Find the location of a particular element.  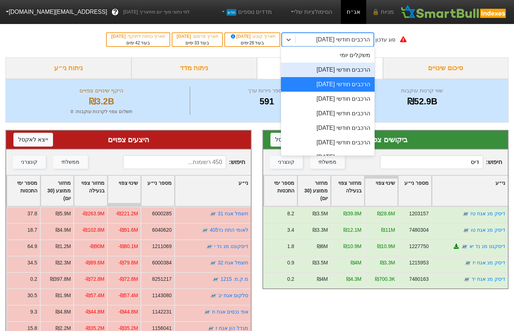

div: ₪4M is located at coordinates (323, 279).